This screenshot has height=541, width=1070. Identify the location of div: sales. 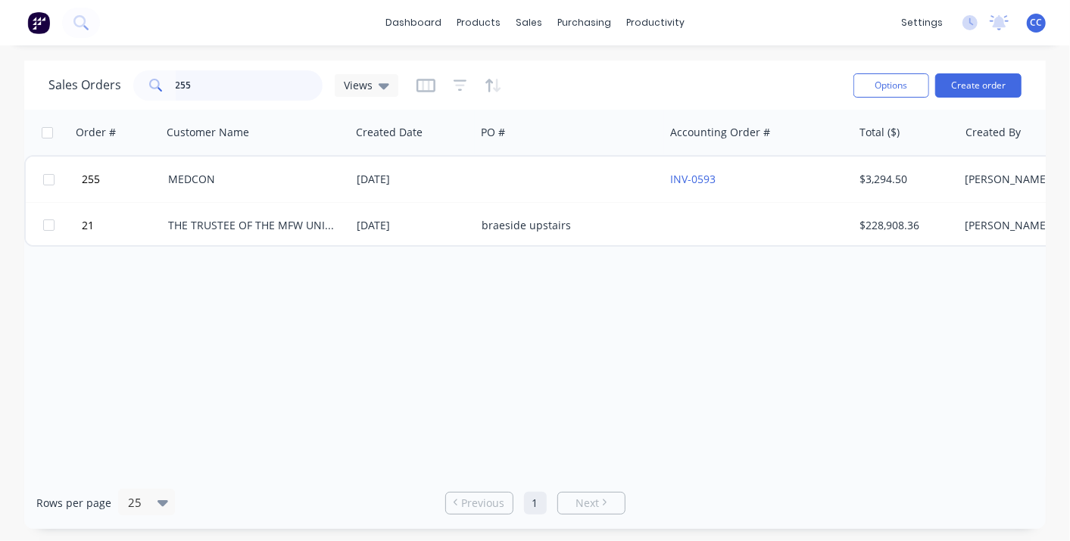
(529, 23).